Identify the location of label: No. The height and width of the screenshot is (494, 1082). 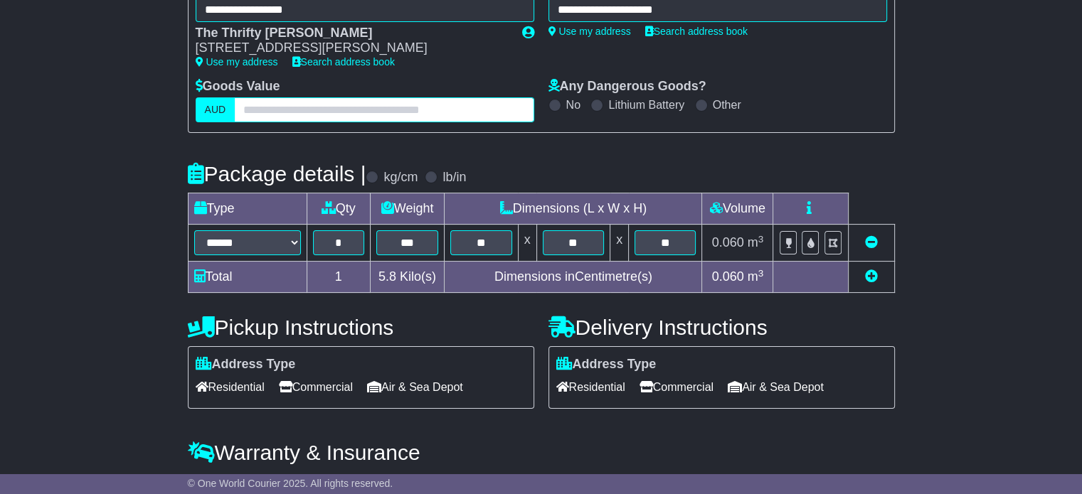
(573, 105).